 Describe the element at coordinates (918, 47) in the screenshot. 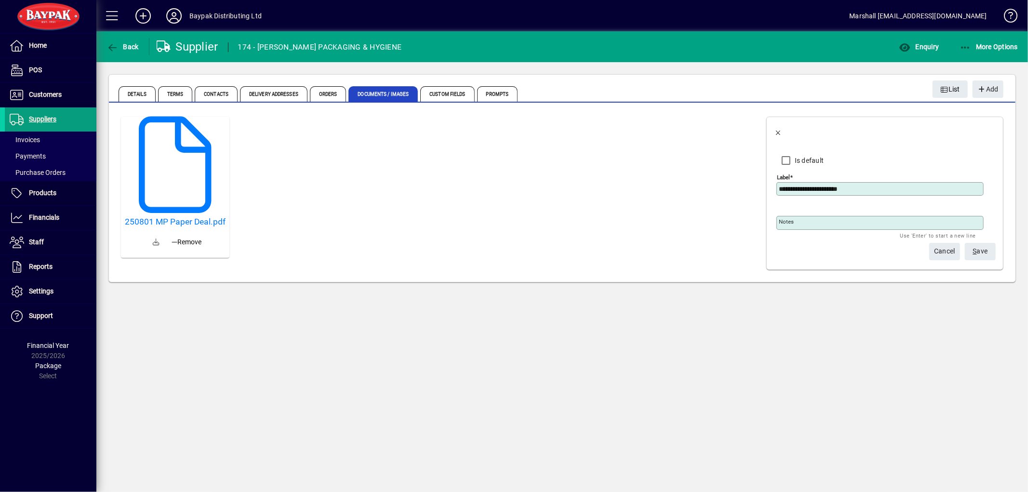

I see `button: Enquiry` at that location.